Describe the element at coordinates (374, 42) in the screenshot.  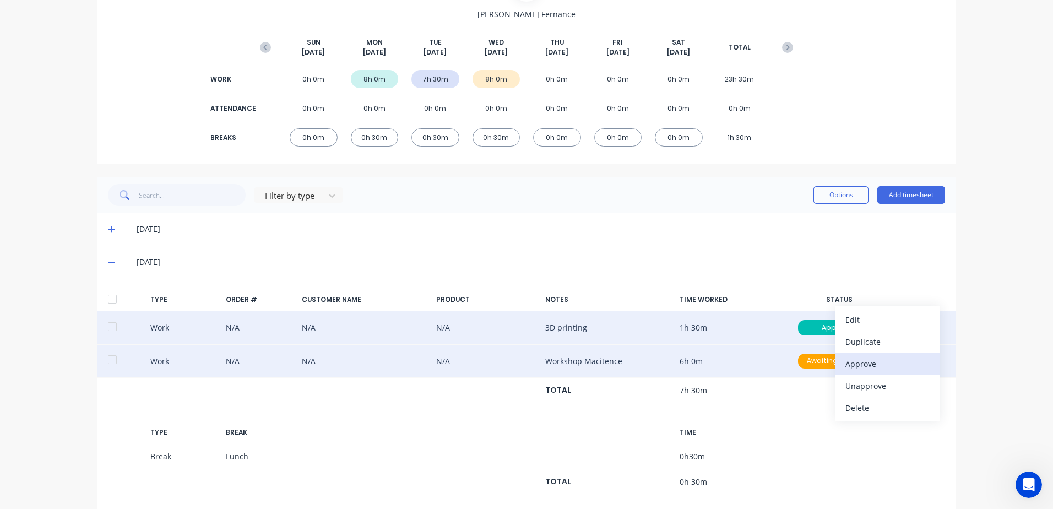
I see `span: MON` at that location.